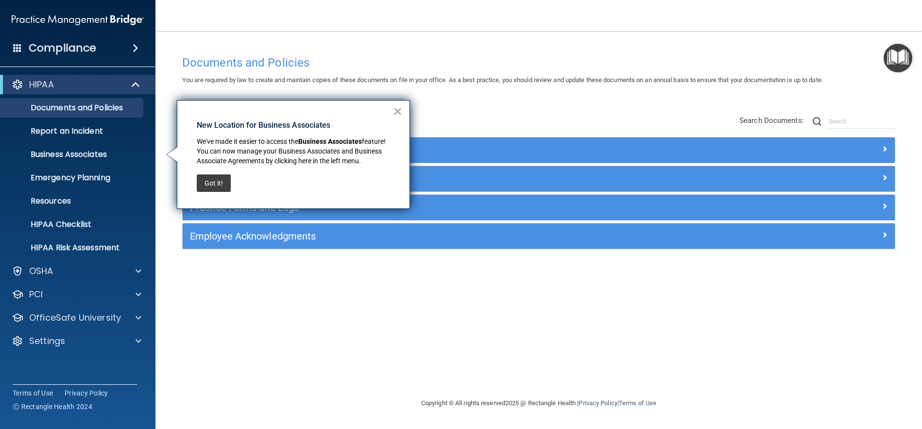  Describe the element at coordinates (72, 131) in the screenshot. I see `p: Report an Incident` at that location.